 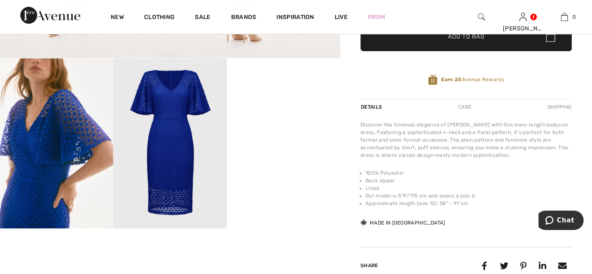 I want to click on img: My Info, so click(x=523, y=17).